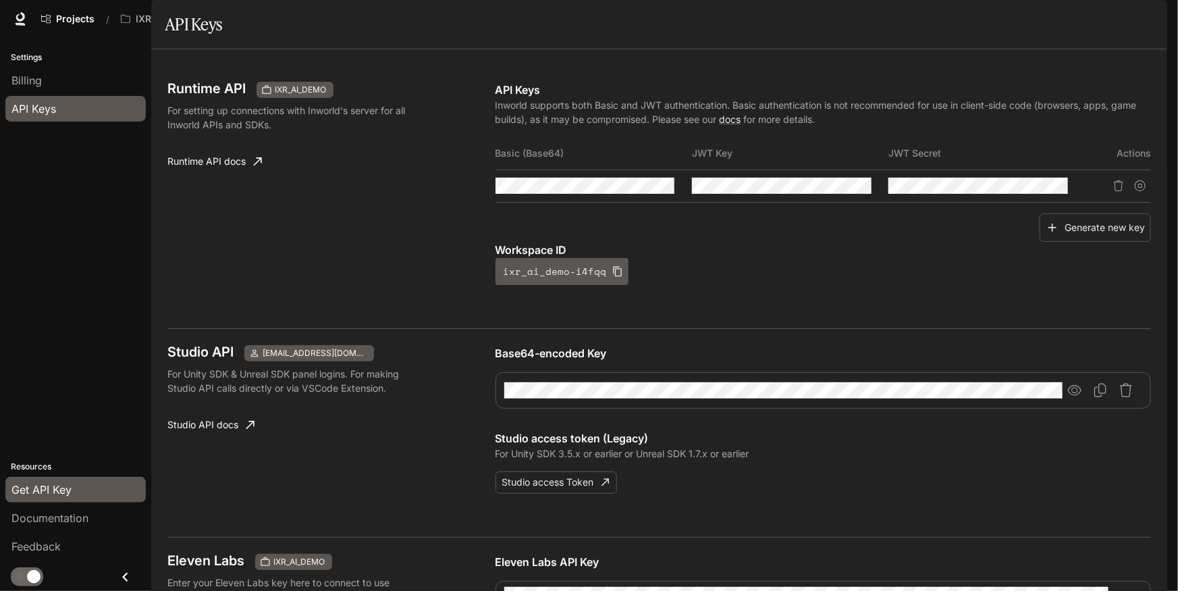 The image size is (1178, 591). What do you see at coordinates (731, 119) in the screenshot?
I see `a: docs` at bounding box center [731, 119].